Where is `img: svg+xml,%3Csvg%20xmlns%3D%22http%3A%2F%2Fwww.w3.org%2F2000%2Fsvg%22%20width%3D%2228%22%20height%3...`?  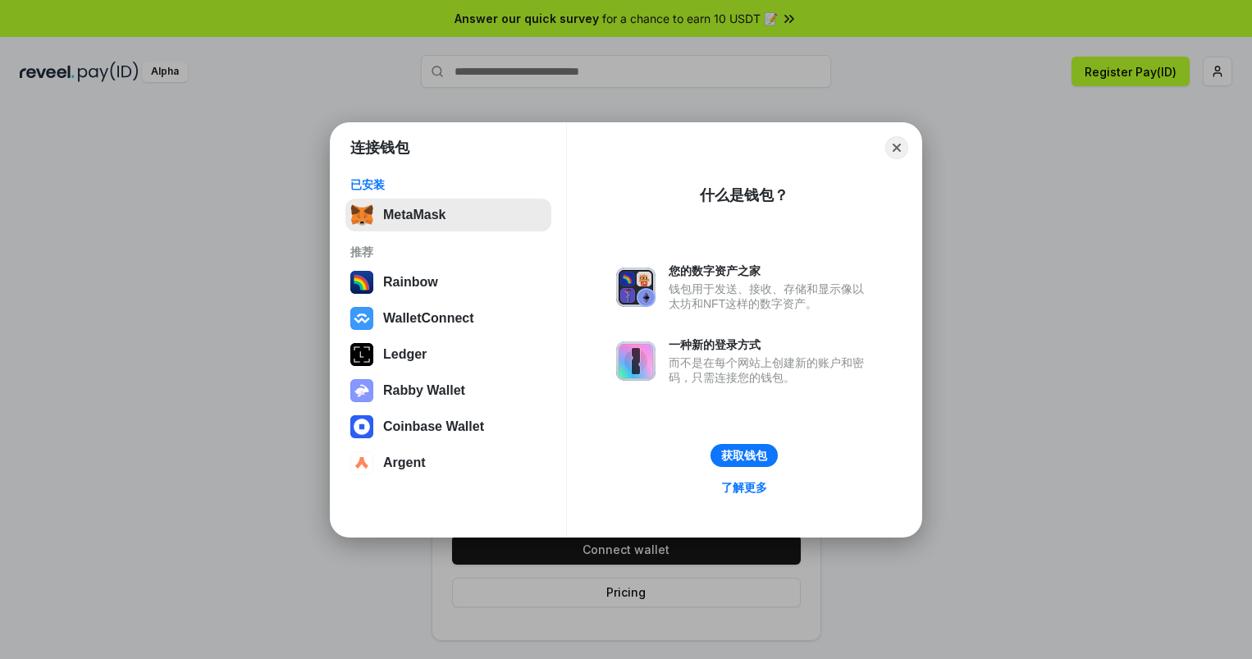
img: svg+xml,%3Csvg%20xmlns%3D%22http%3A%2F%2Fwww.w3.org%2F2000%2Fsvg%22%20width%3D%2228%22%20height%3... is located at coordinates (362, 355).